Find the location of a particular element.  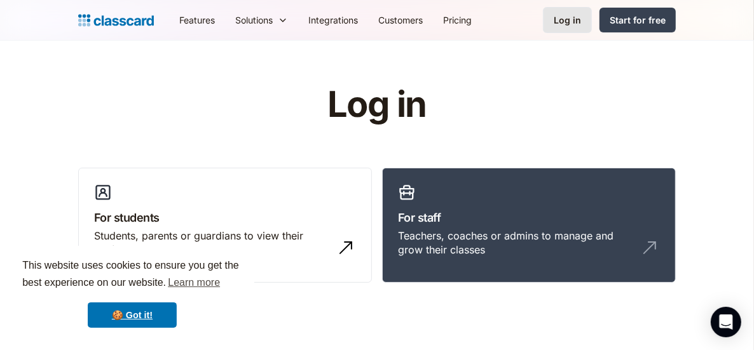

a: Features is located at coordinates (197, 20).